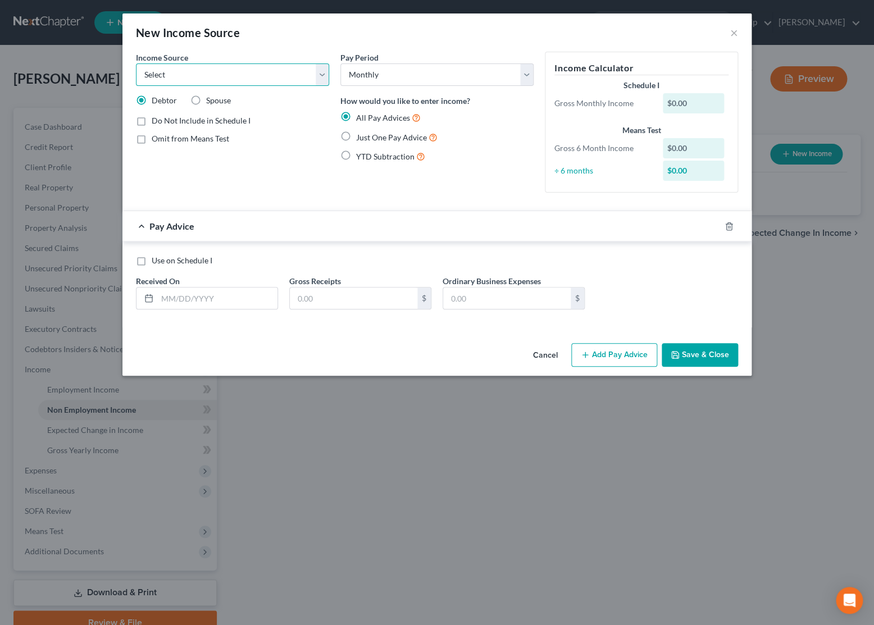 The height and width of the screenshot is (625, 874). What do you see at coordinates (359, 57) in the screenshot?
I see `label: Pay Period` at bounding box center [359, 57].